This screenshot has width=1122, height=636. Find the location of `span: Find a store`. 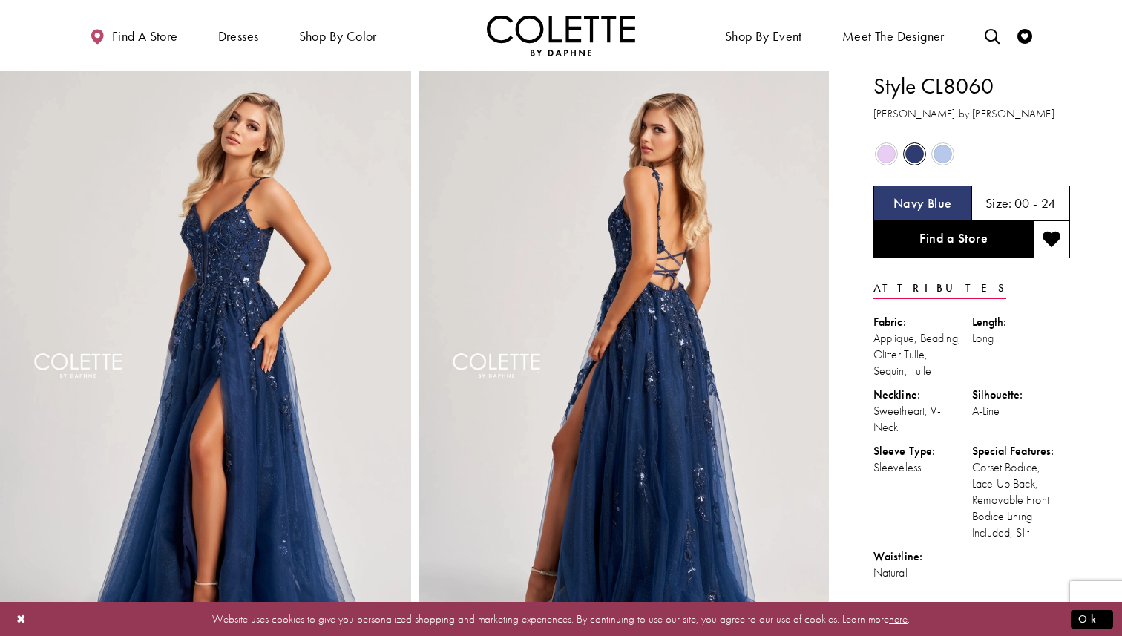

span: Find a store is located at coordinates (145, 36).